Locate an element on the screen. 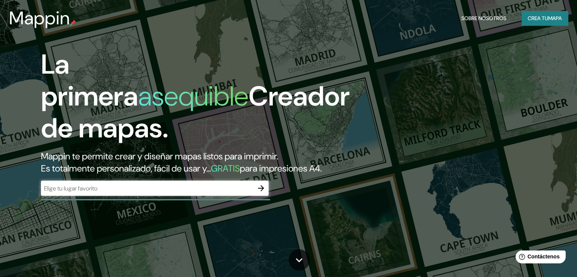 This screenshot has height=277, width=577. button: Crea tumapa is located at coordinates (545, 18).